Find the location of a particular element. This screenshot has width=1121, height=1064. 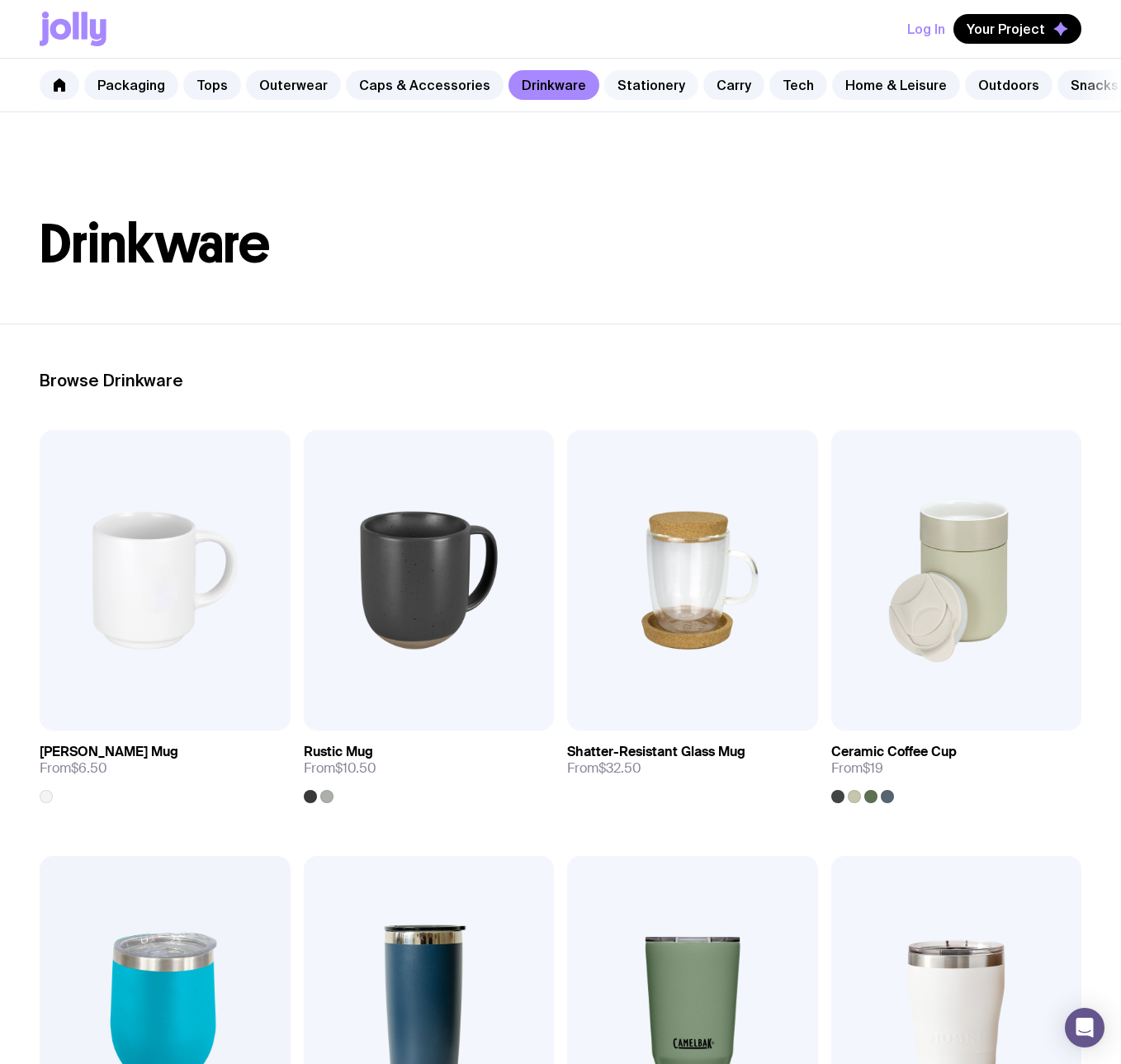

a: Tech is located at coordinates (798, 85).